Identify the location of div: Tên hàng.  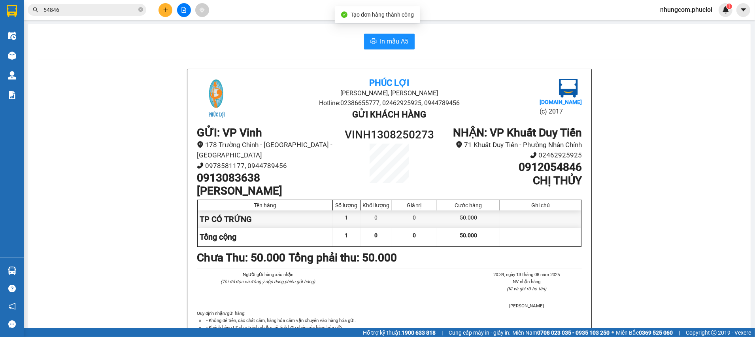
(265, 205).